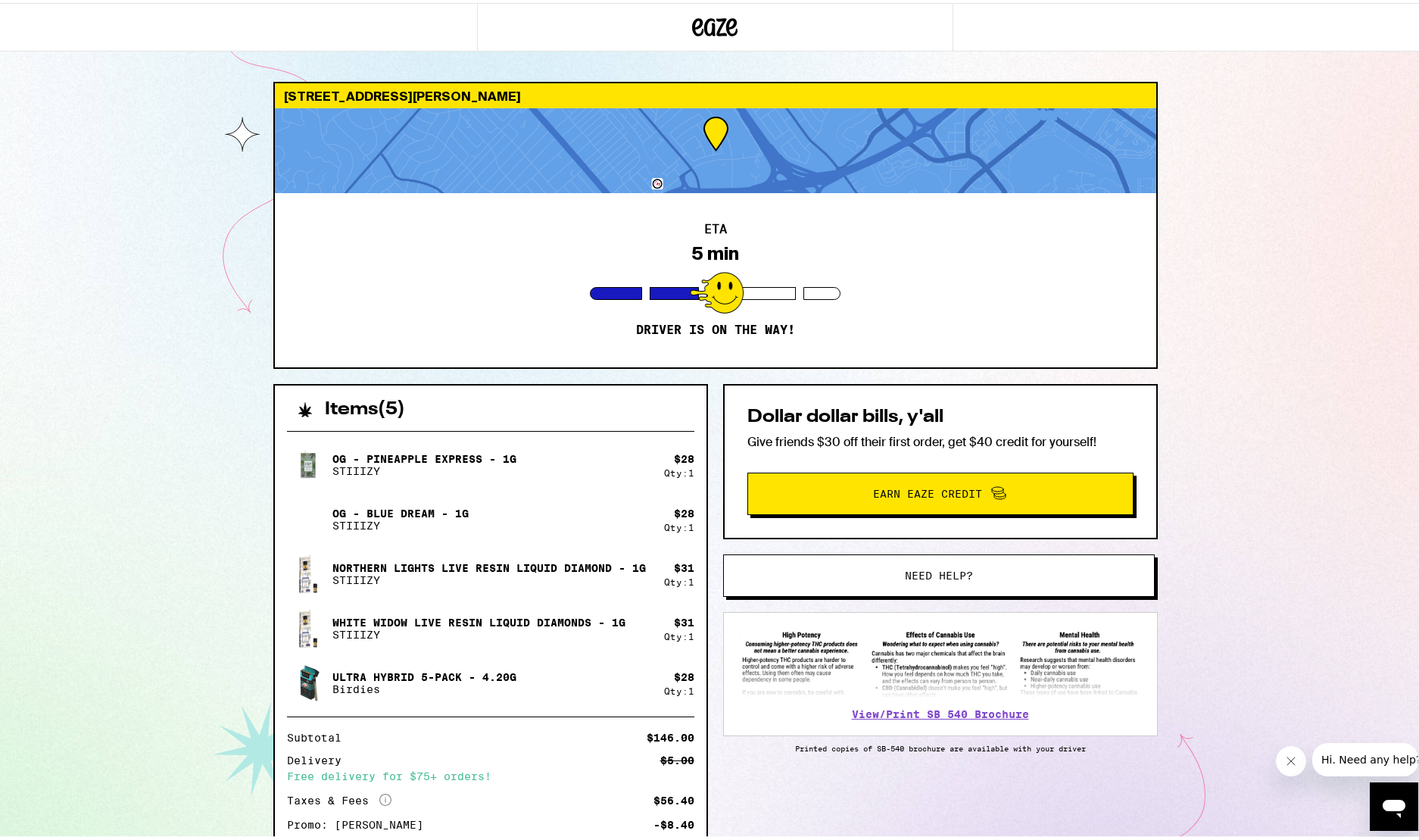 The image size is (1419, 840). What do you see at coordinates (940, 415) in the screenshot?
I see `h2: Dollar dollar bills, y'all` at bounding box center [940, 415].